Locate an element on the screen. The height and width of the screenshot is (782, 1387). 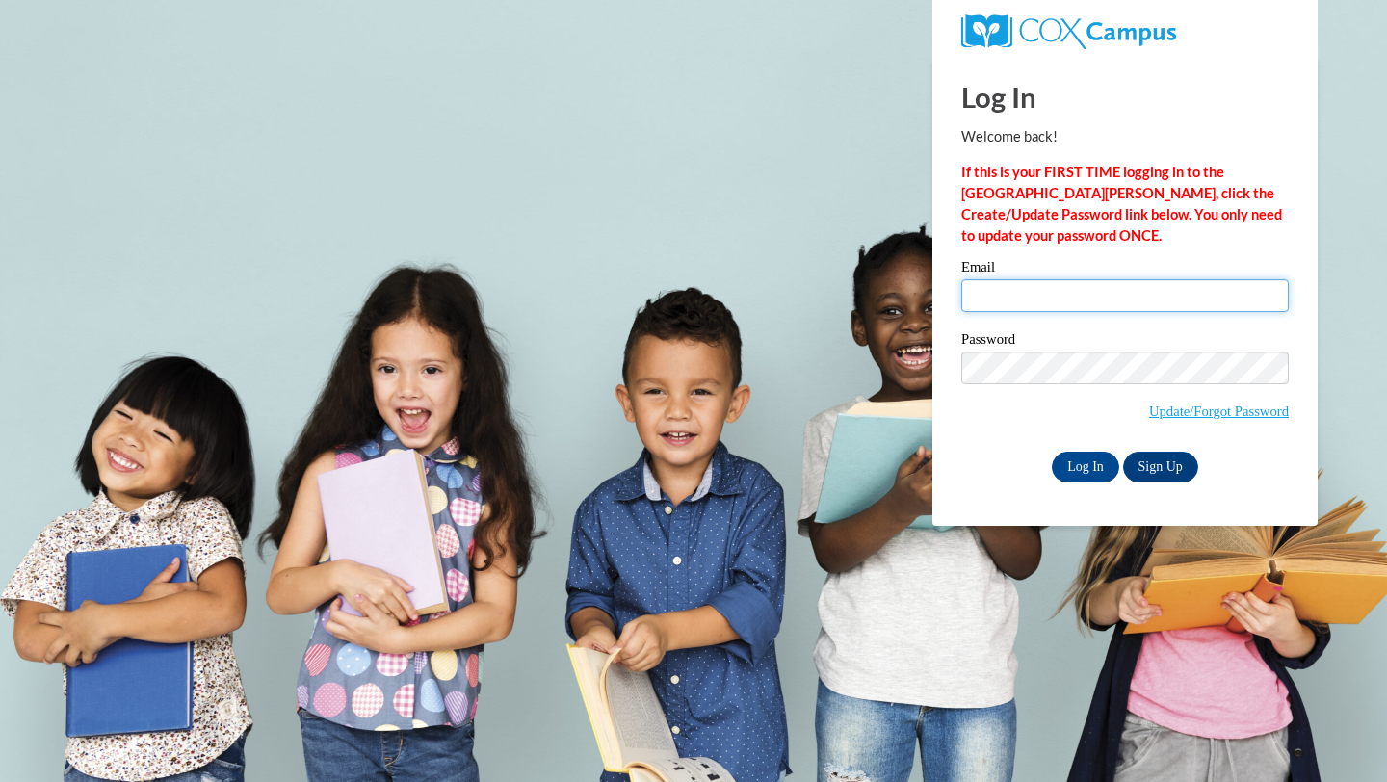
label: Email is located at coordinates (1125, 270).